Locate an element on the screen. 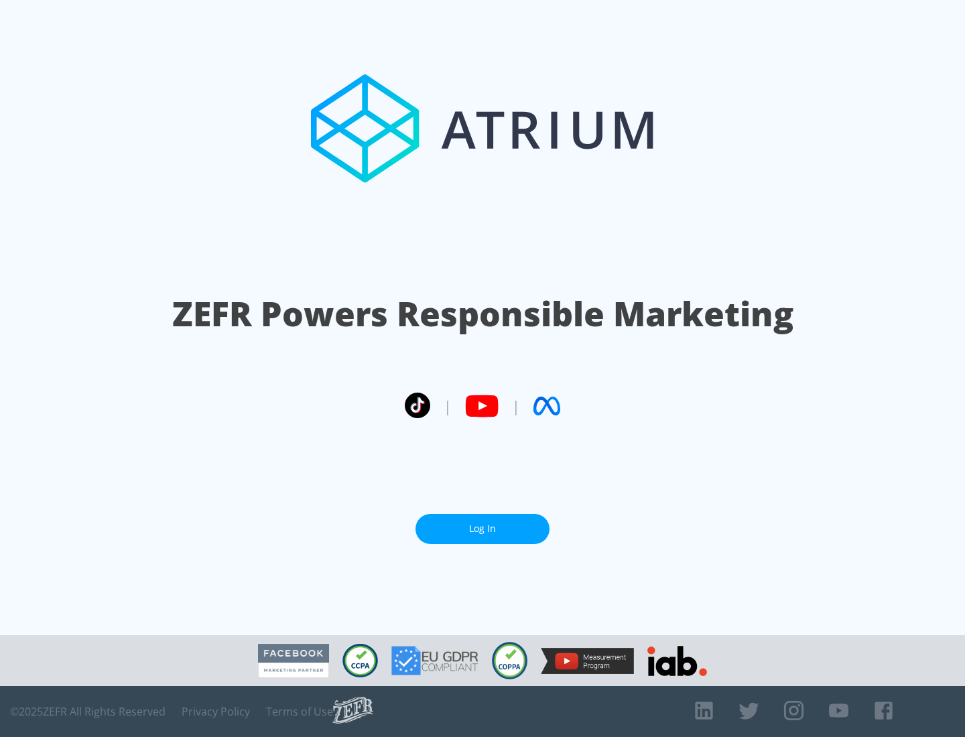 The image size is (965, 737). img: IAB is located at coordinates (677, 661).